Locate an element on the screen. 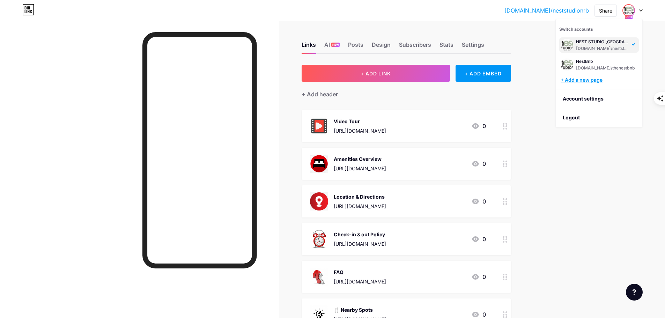  img: FAQ is located at coordinates (319, 277).